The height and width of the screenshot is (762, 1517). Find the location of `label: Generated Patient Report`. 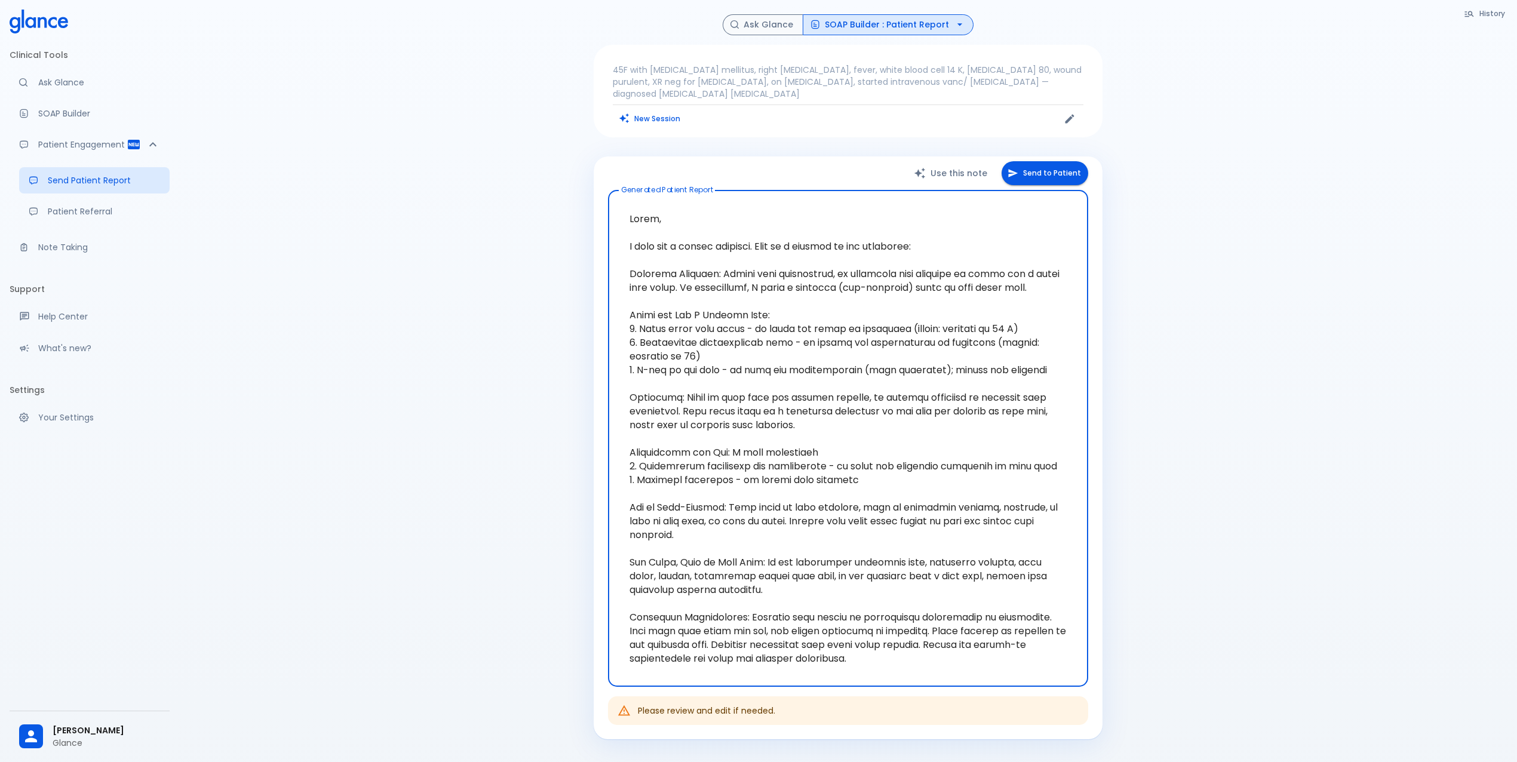

label: Generated Patient Report is located at coordinates (667, 189).